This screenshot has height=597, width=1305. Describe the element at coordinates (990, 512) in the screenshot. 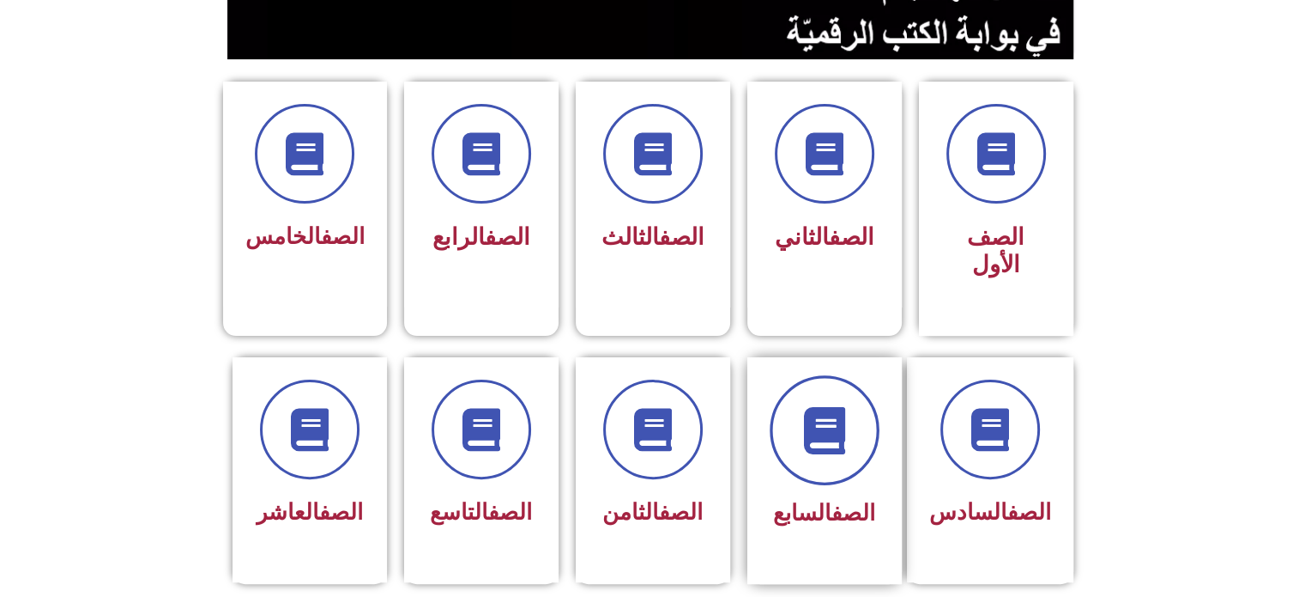

I see `span: السادس` at that location.